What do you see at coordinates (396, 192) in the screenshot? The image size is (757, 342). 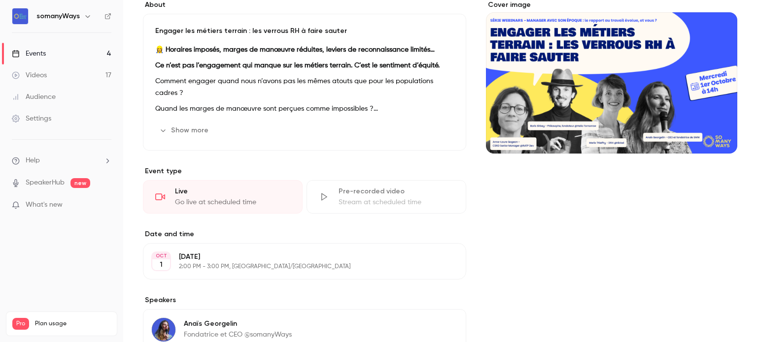 I see `div: Pre-recorded video` at bounding box center [396, 192].